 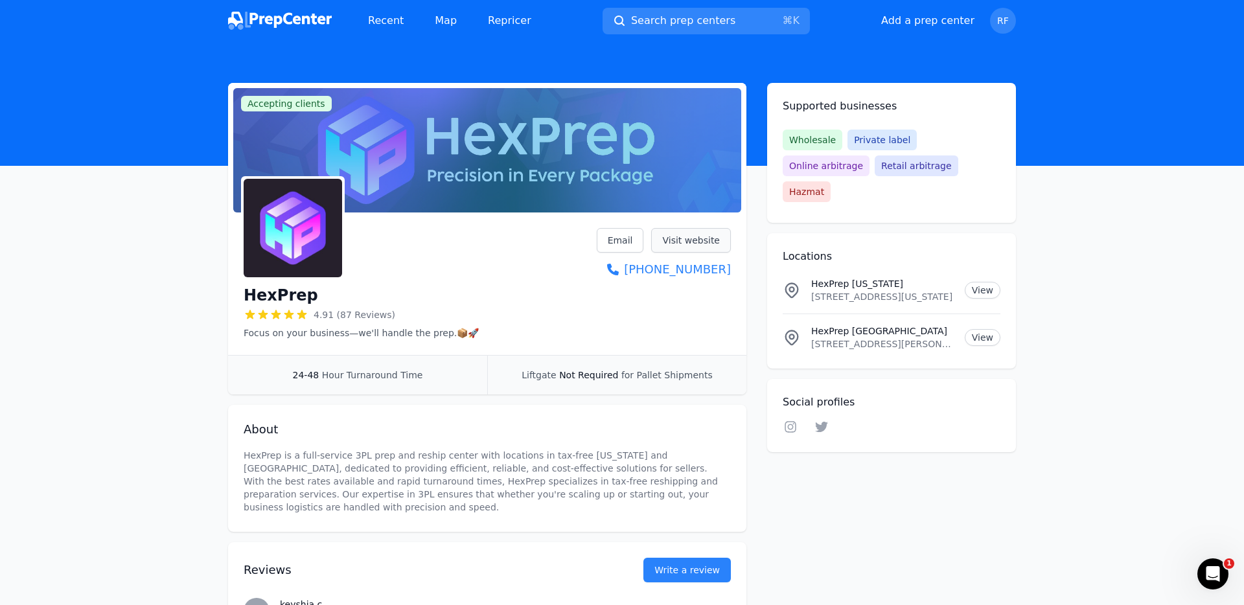 What do you see at coordinates (280, 21) in the screenshot?
I see `img: PrepCenter` at bounding box center [280, 21].